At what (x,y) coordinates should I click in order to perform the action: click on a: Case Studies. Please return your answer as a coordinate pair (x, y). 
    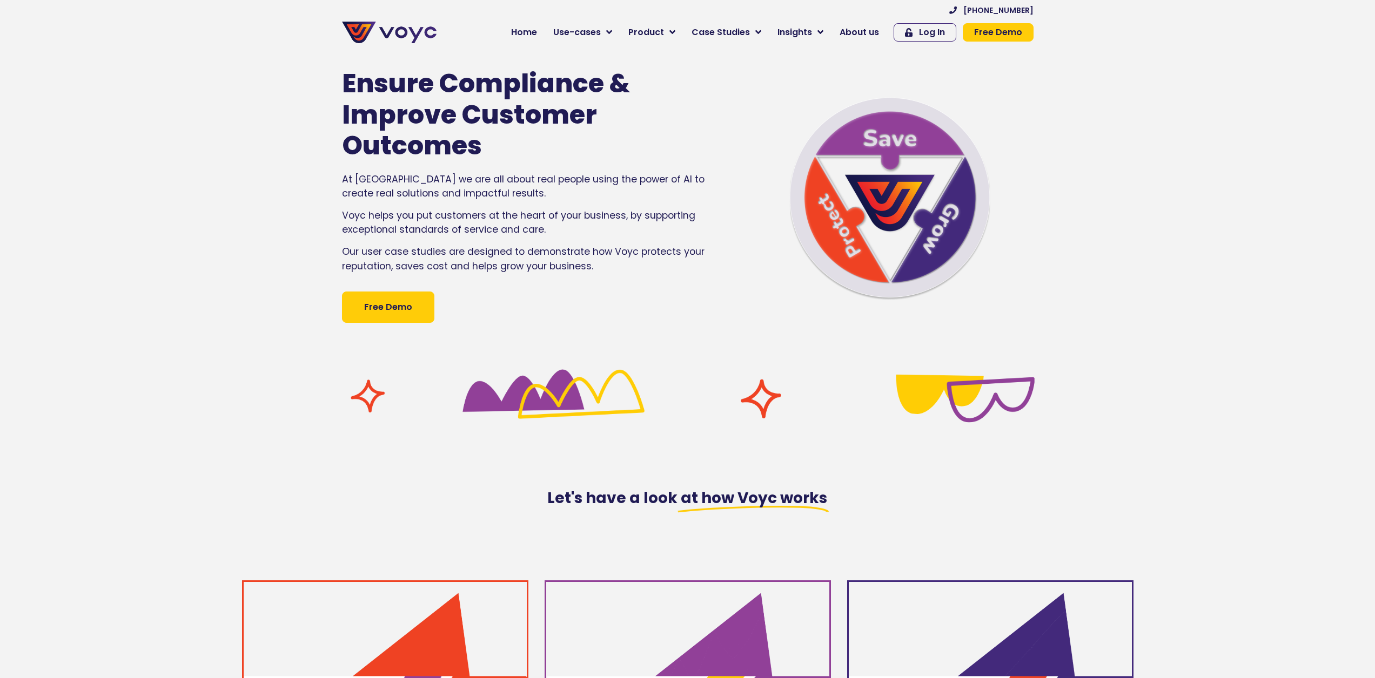
    Looking at the image, I should click on (726, 32).